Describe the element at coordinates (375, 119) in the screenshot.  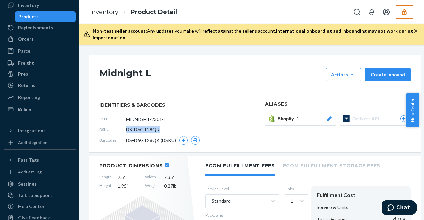
I see `button: Deliverr API` at that location.